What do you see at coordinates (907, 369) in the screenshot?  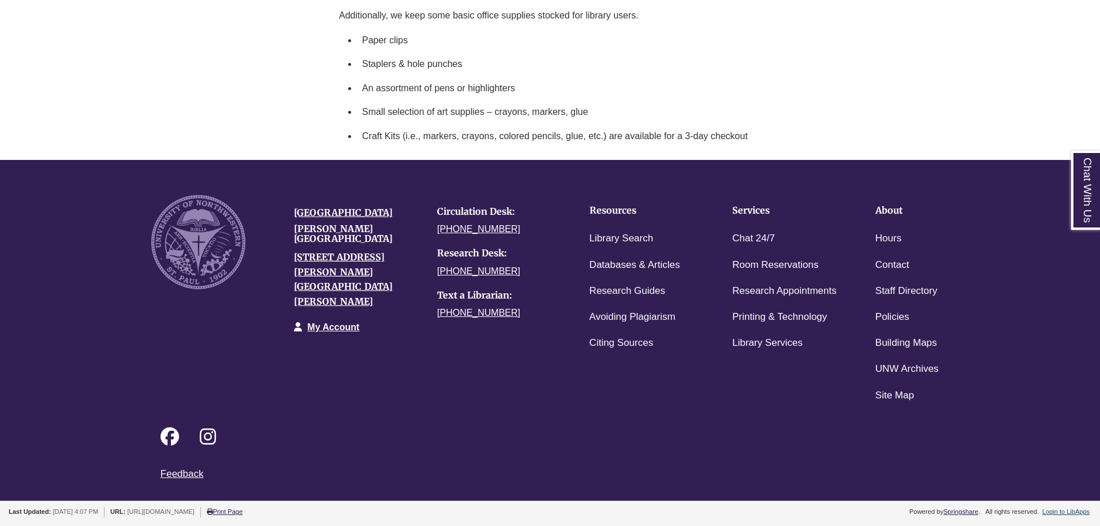 I see `a: UNW Archives` at bounding box center [907, 369].